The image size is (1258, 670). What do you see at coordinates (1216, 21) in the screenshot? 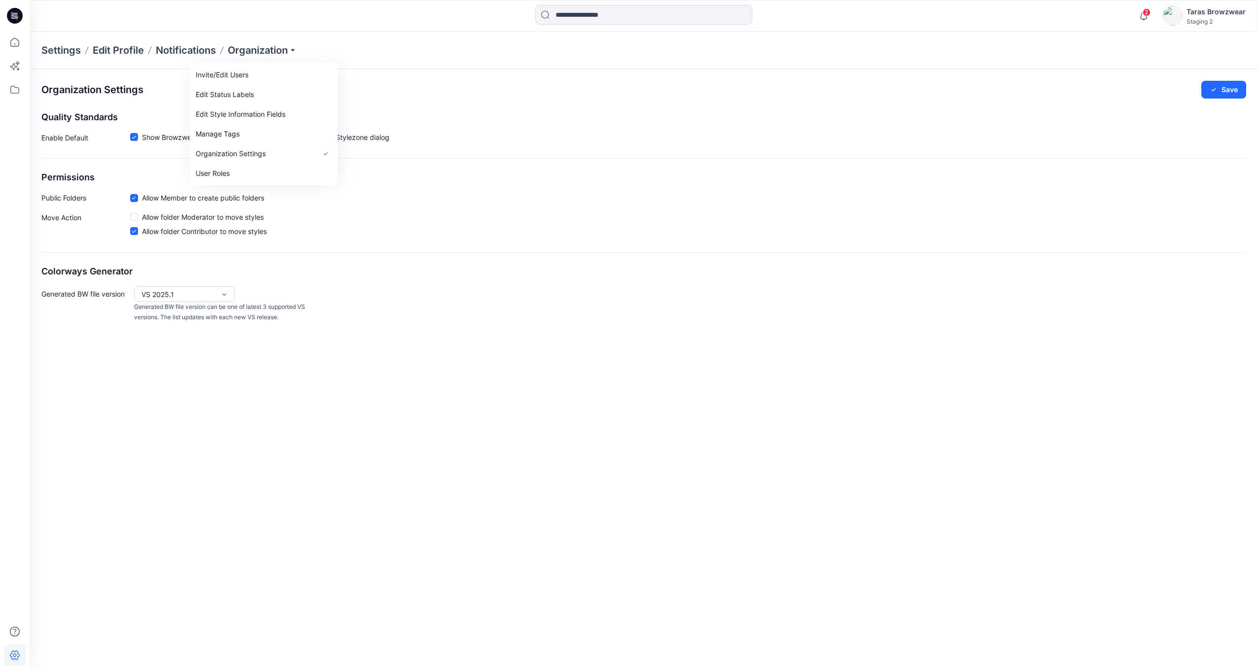
I see `div: Staging 2` at bounding box center [1216, 21].